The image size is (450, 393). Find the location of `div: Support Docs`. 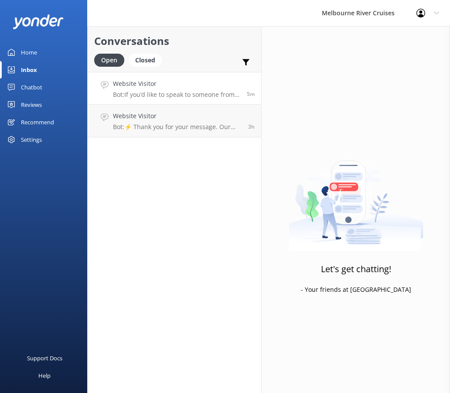

div: Support Docs is located at coordinates (44, 358).